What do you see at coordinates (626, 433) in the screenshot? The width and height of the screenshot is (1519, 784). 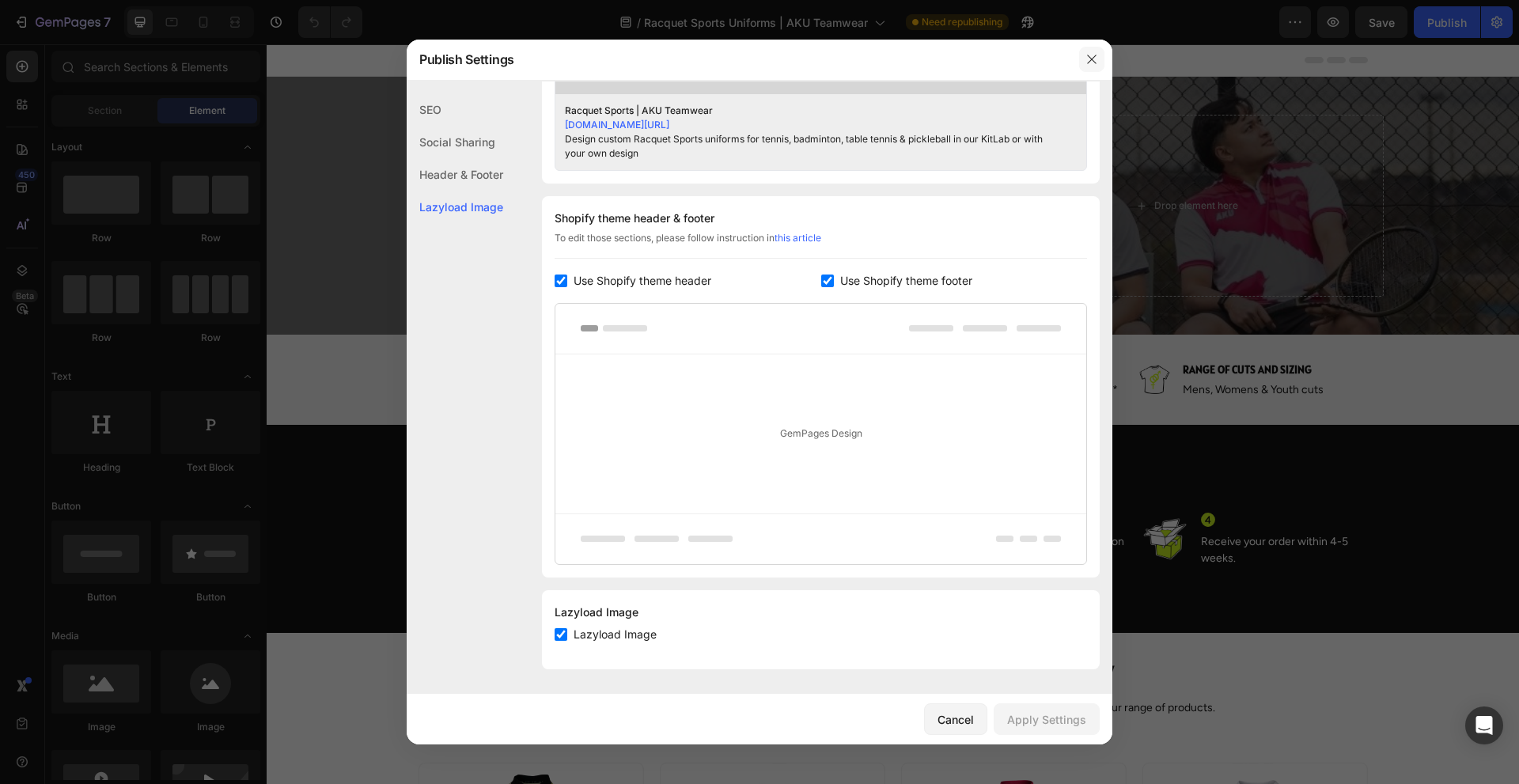 I see `strong: HOW TO ORDER TEAMWEAR` at bounding box center [626, 433].